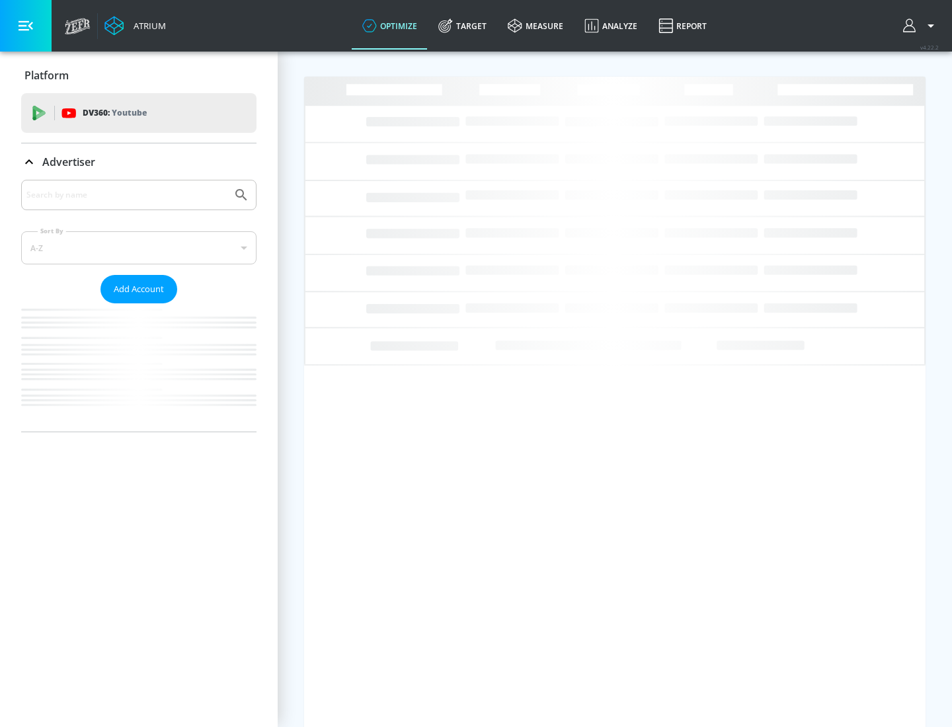 This screenshot has width=952, height=727. Describe the element at coordinates (139, 75) in the screenshot. I see `div: Platform` at that location.